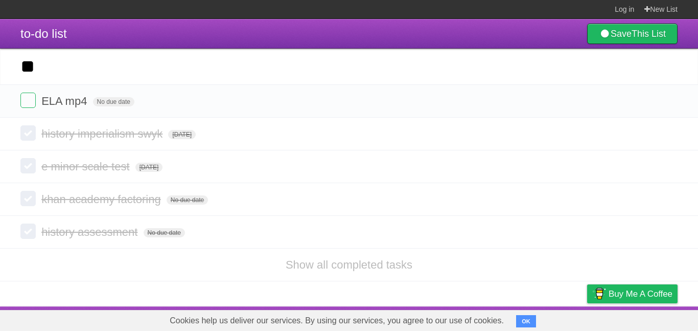 This screenshot has width=698, height=331. I want to click on button: OK, so click(526, 321).